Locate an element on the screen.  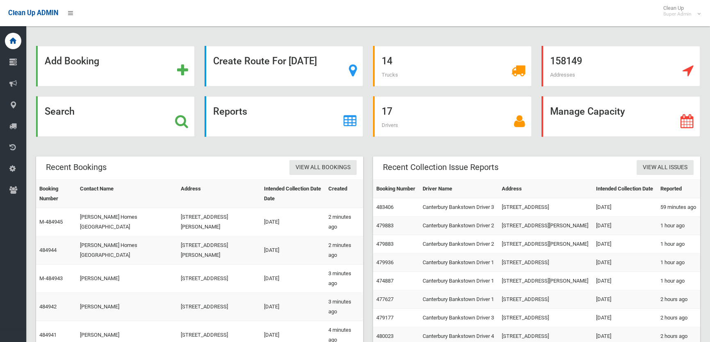
a: 158149 Addresses is located at coordinates (621, 66).